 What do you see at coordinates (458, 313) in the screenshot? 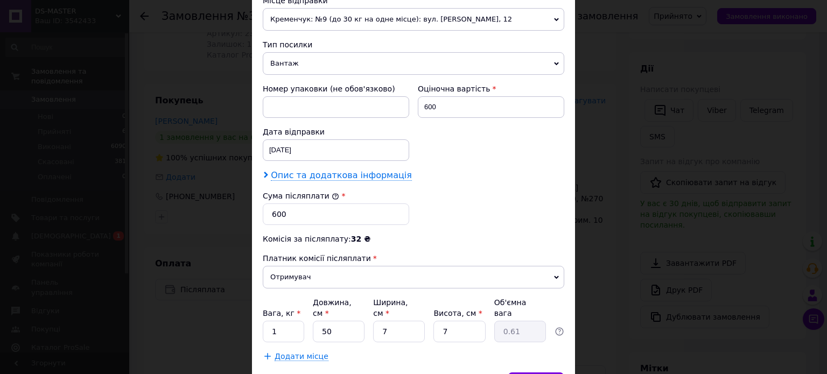
I see `label: Висота, см` at bounding box center [458, 313].